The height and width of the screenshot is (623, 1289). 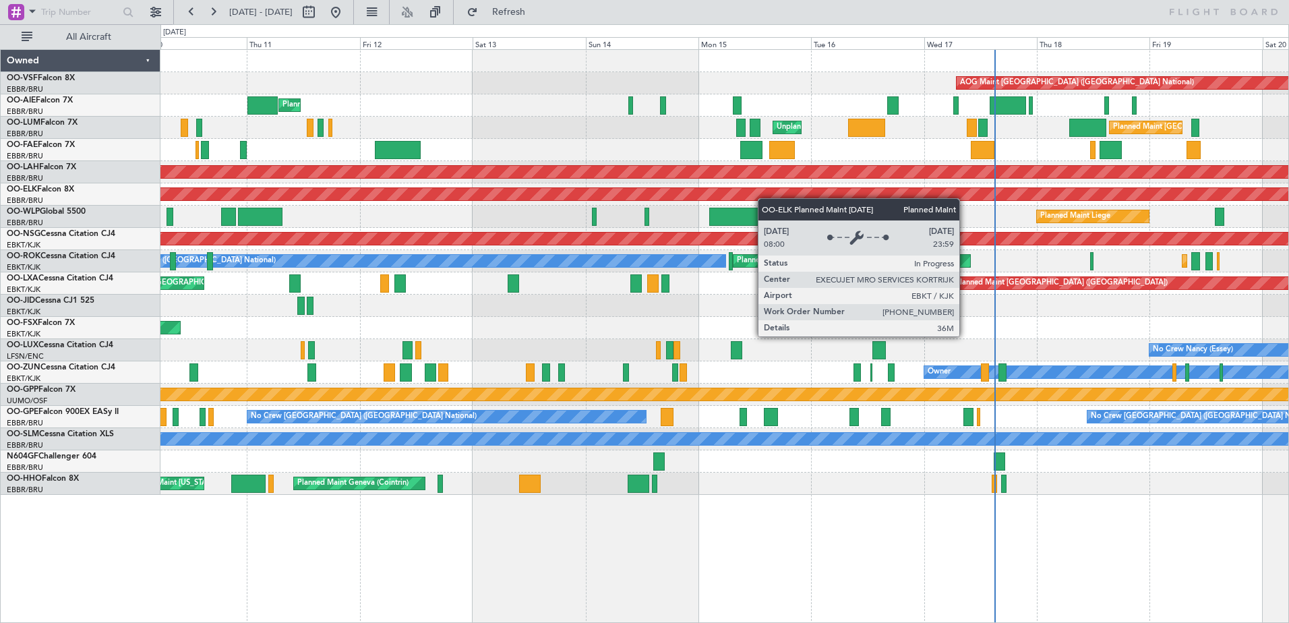 I want to click on span: OO-GPE, so click(x=22, y=412).